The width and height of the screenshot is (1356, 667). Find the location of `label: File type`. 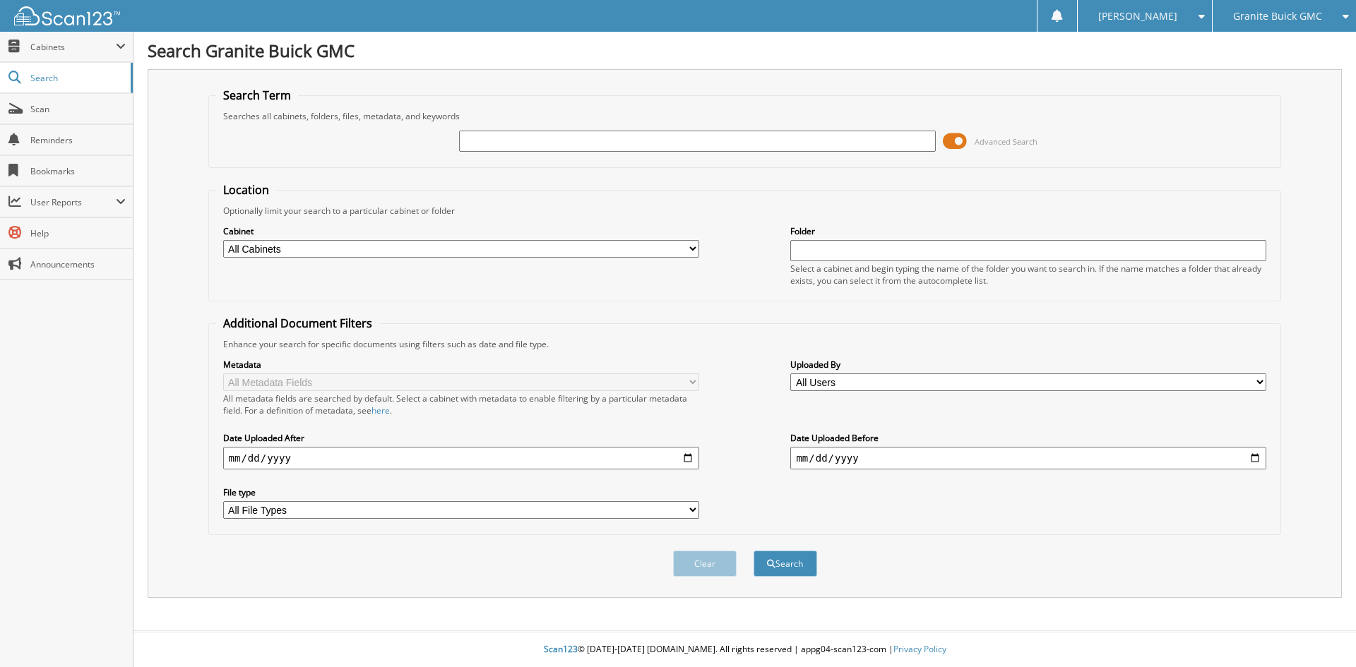

label: File type is located at coordinates (461, 492).